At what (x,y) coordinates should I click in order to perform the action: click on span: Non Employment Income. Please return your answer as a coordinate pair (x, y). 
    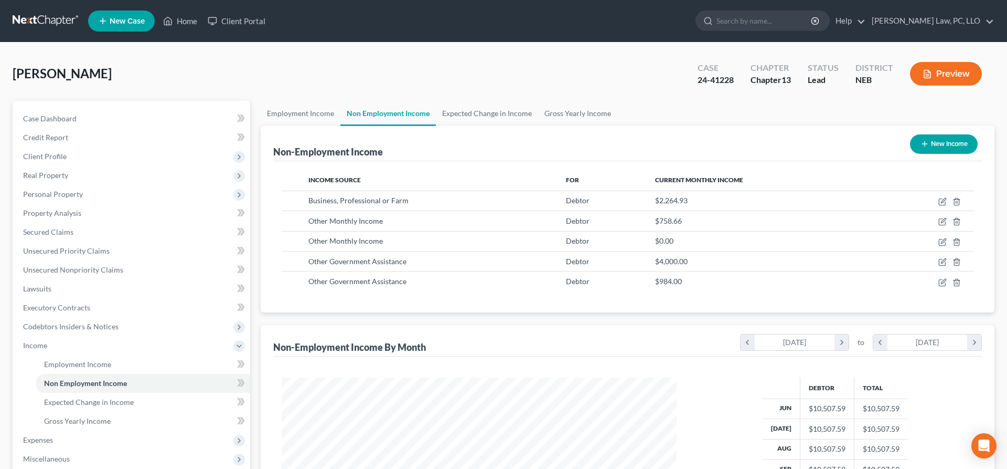
    Looking at the image, I should click on (86, 383).